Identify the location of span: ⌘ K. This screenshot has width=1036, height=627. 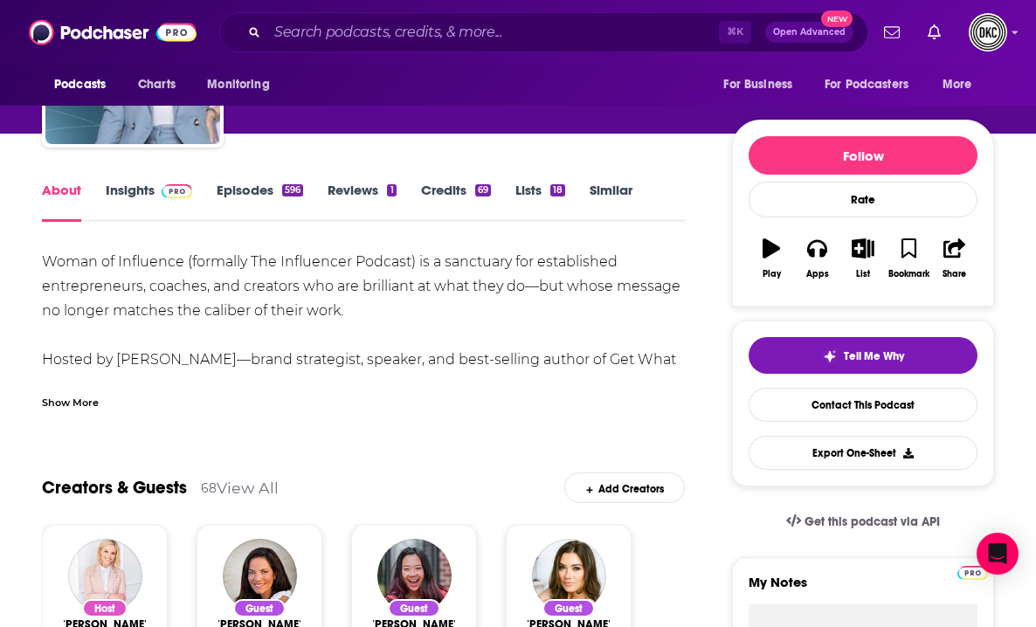
(734, 32).